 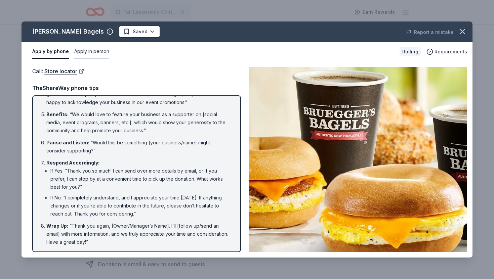 I want to click on li: If Yes: “Thank you so much! I can send over more details by email, or if you prefer, I can stop b..., so click(x=140, y=179).